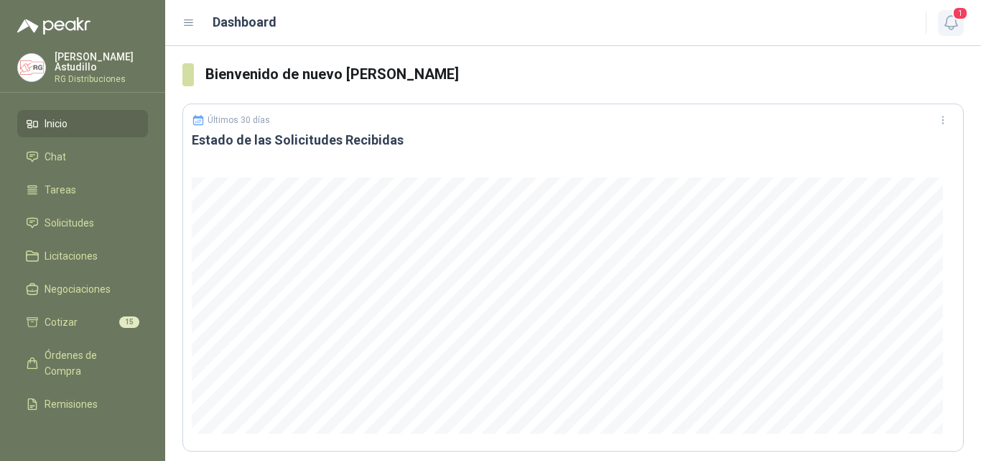 The image size is (981, 461). Describe the element at coordinates (83, 223) in the screenshot. I see `a: Solicitudes` at that location.